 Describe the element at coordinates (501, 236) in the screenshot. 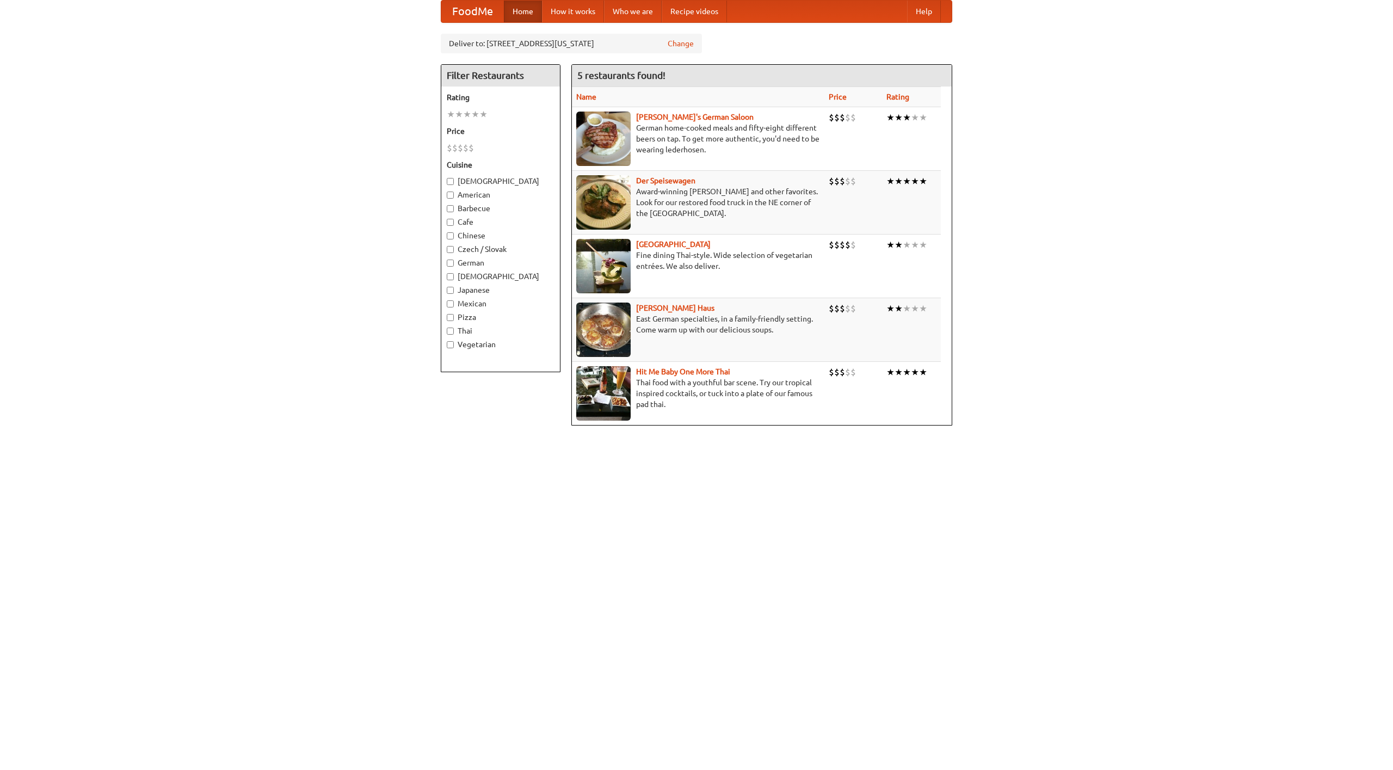

I see `label: Chinese` at that location.